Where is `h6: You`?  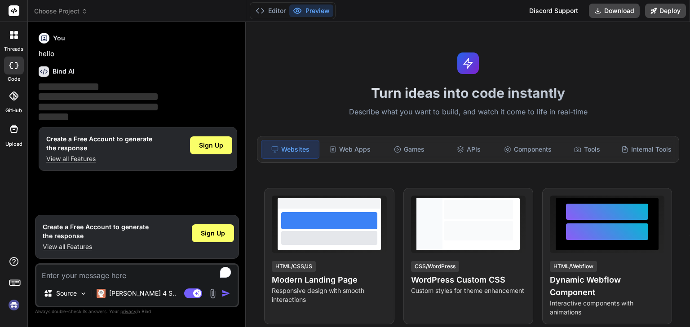
h6: You is located at coordinates (59, 38).